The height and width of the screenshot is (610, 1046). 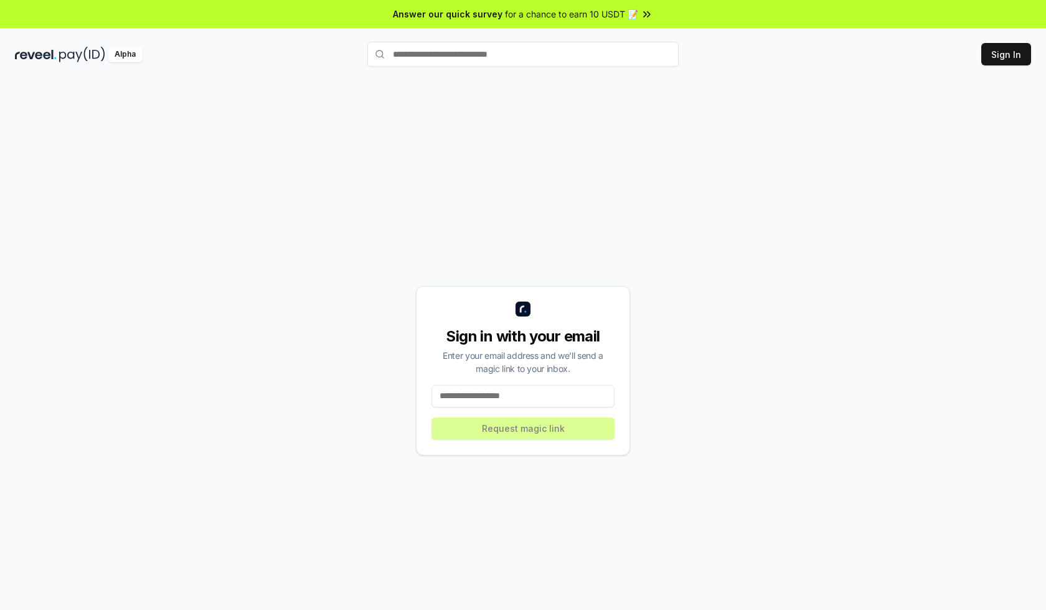 I want to click on img: pay_id, so click(x=82, y=54).